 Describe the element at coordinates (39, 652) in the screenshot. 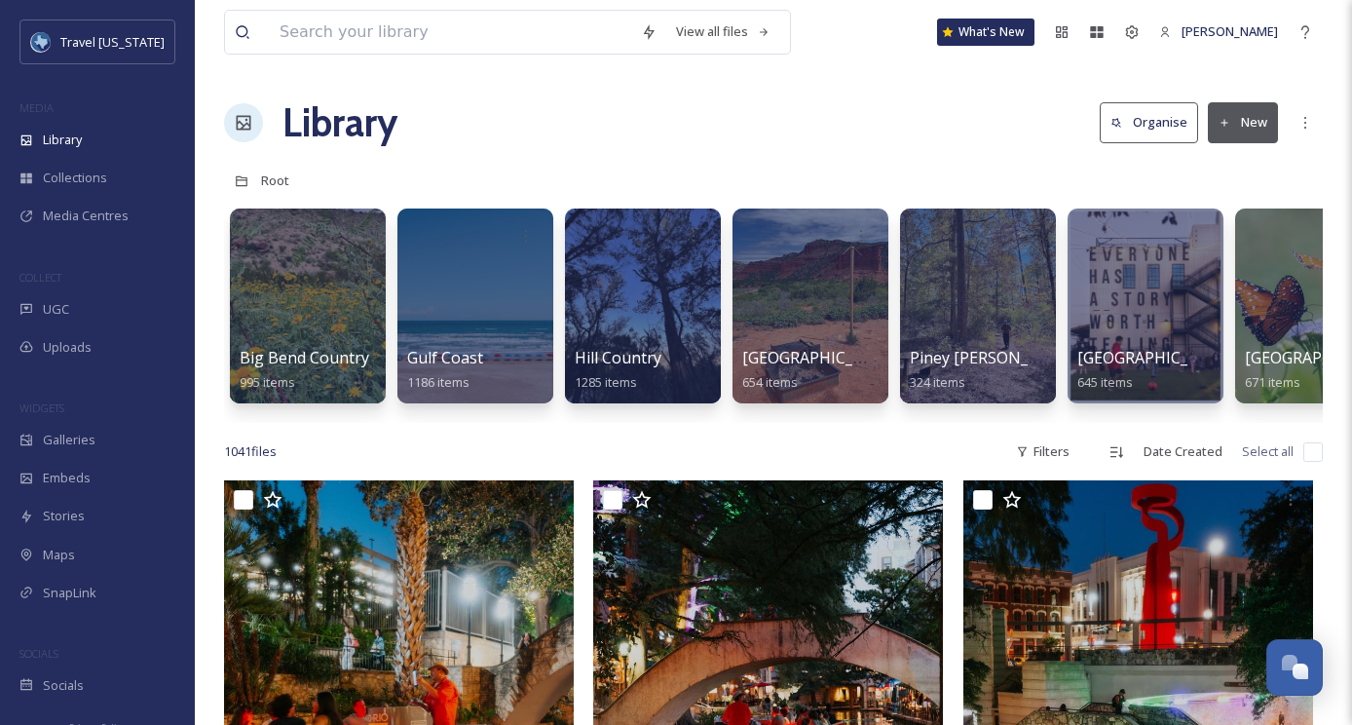

I see `span: SOCIALS` at that location.